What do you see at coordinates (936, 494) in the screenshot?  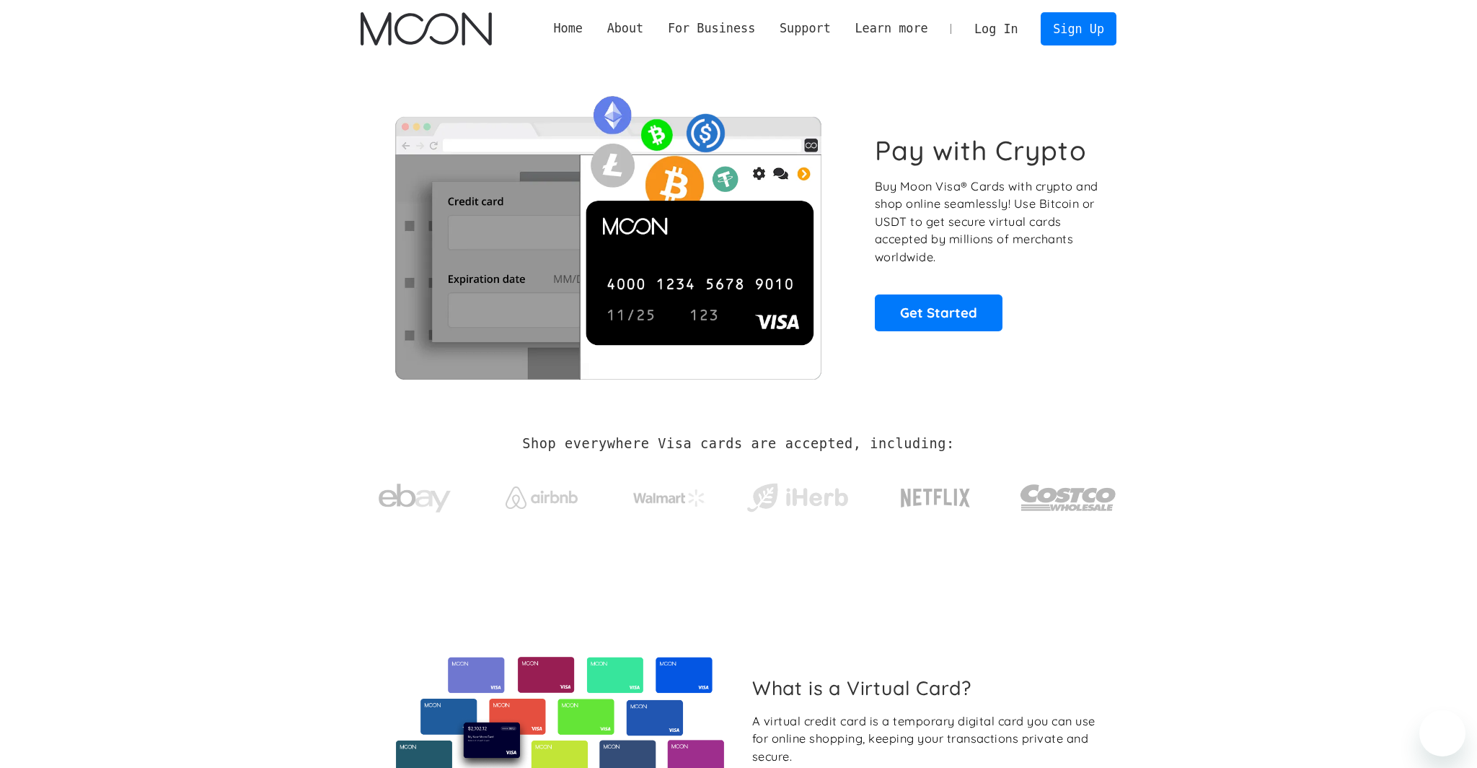 I see `a: Netflix` at bounding box center [936, 494].